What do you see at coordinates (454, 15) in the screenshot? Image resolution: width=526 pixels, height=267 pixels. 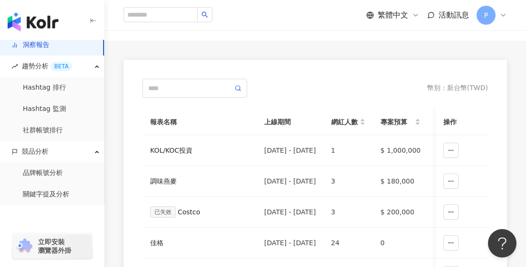 I see `span: 活動訊息` at bounding box center [454, 15].